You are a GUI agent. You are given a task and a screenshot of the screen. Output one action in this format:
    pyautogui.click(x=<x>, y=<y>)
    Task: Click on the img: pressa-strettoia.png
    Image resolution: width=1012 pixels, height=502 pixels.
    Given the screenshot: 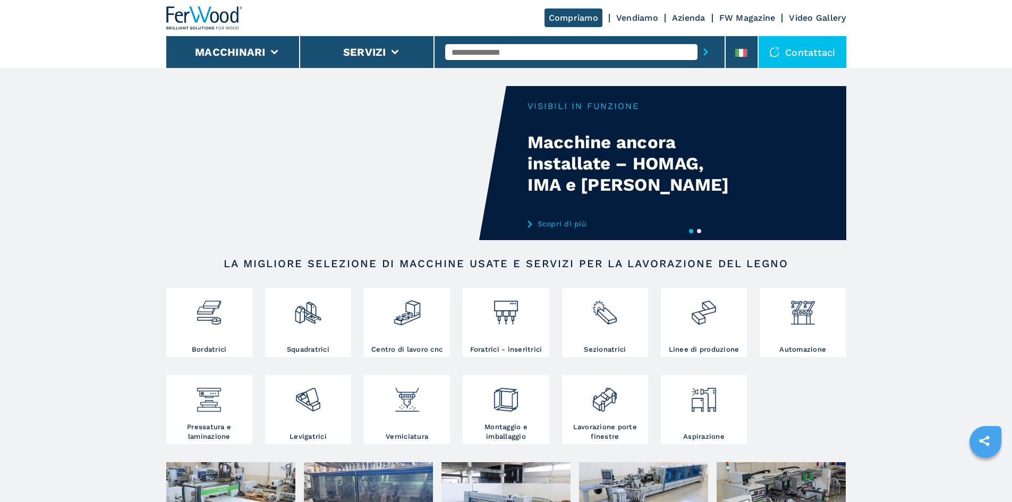 What is the action you would take?
    pyautogui.click(x=209, y=396)
    